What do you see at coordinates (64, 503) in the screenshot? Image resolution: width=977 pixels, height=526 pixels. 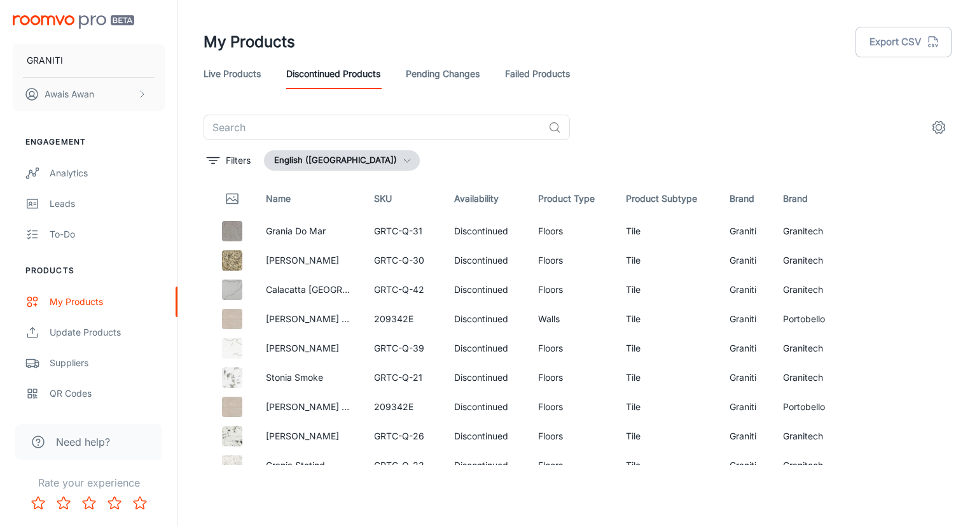 I see `button: Rate 2 star` at bounding box center [64, 503].